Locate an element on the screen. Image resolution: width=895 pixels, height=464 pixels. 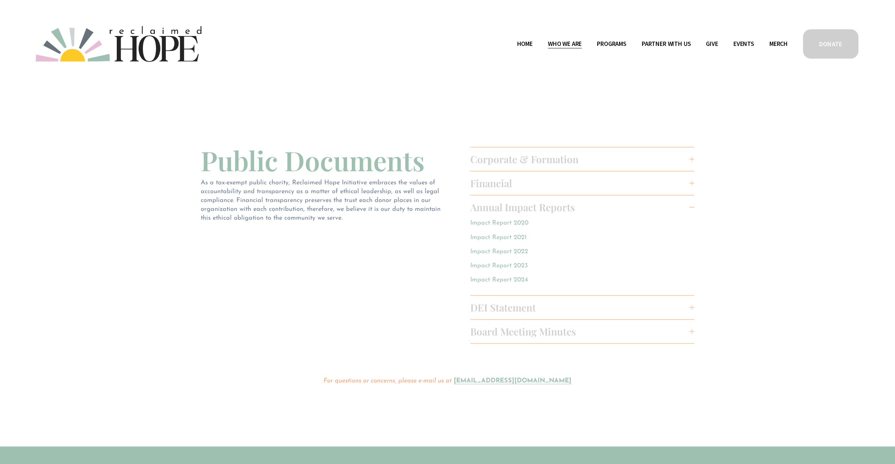
em: For questions or concerns, please e-mail us at is located at coordinates (387, 381).